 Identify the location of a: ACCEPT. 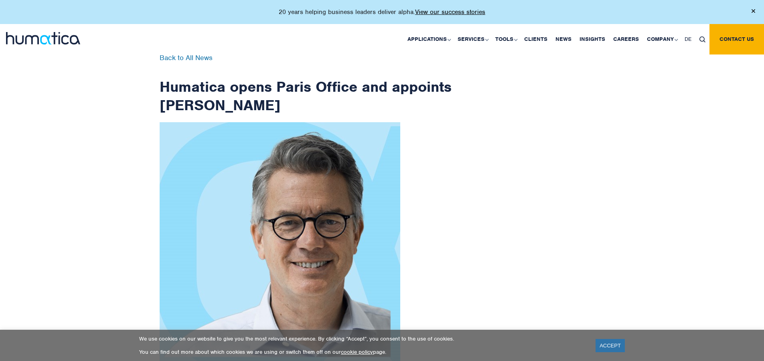
(610, 346).